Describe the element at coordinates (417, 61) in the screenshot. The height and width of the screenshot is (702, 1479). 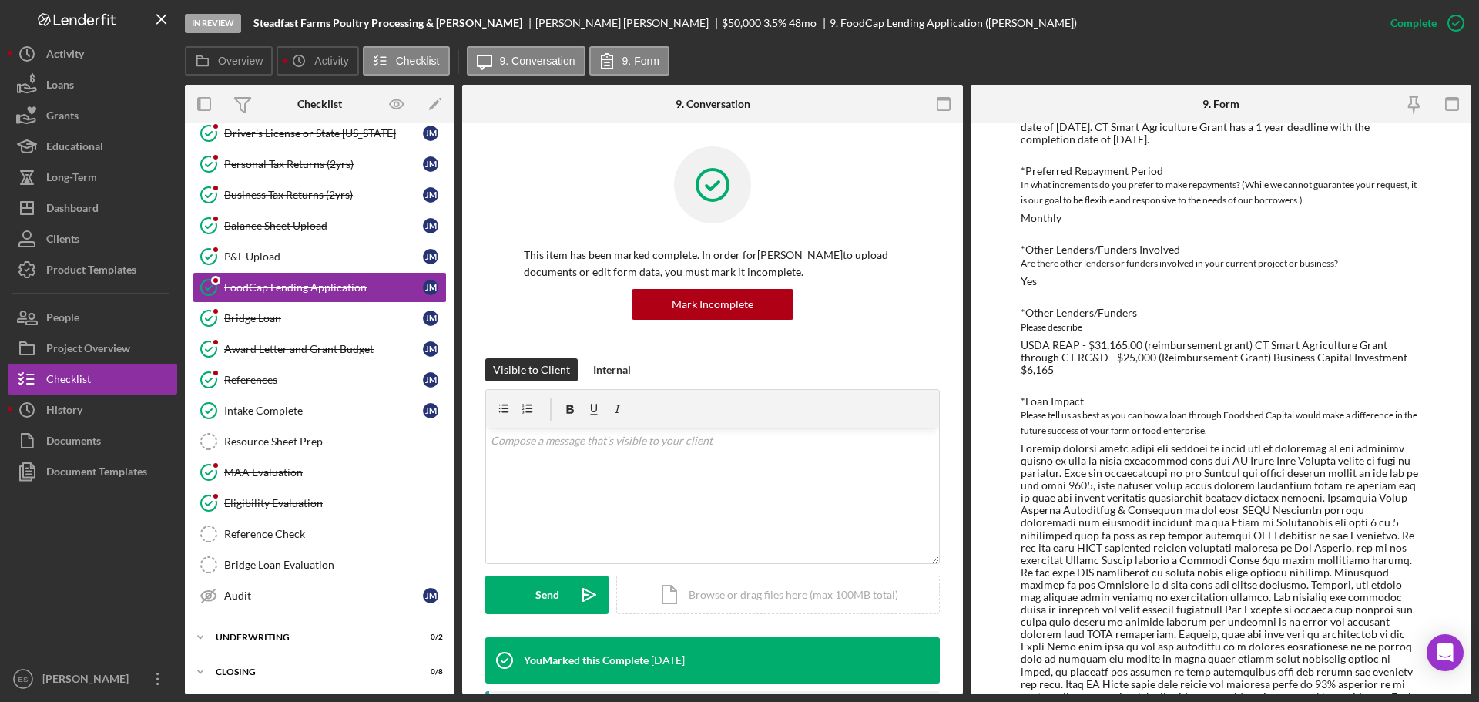
I see `label: Checklist` at that location.